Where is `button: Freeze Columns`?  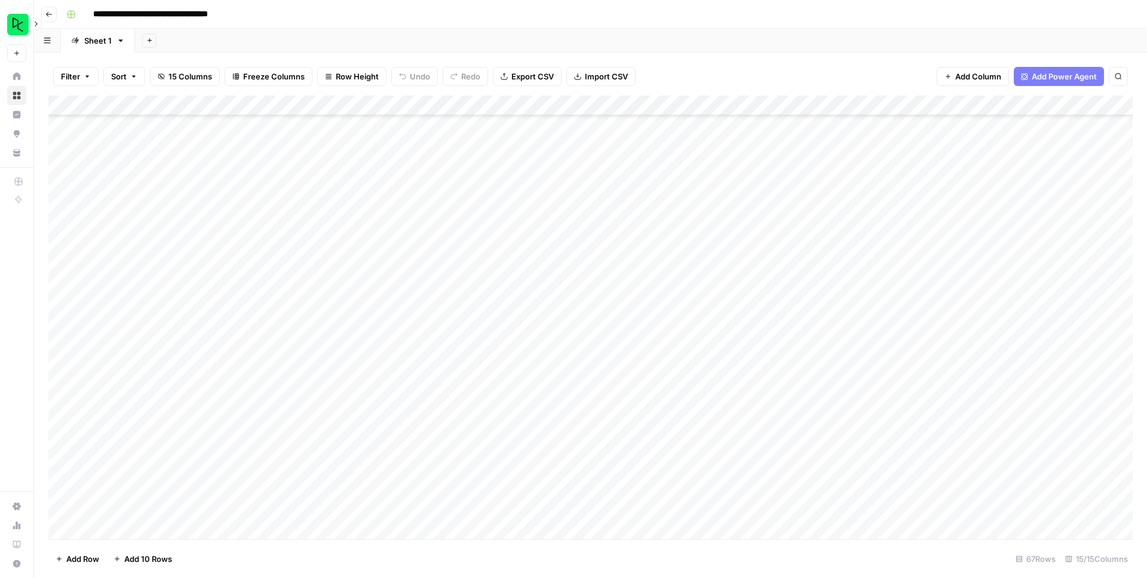 button: Freeze Columns is located at coordinates (268, 76).